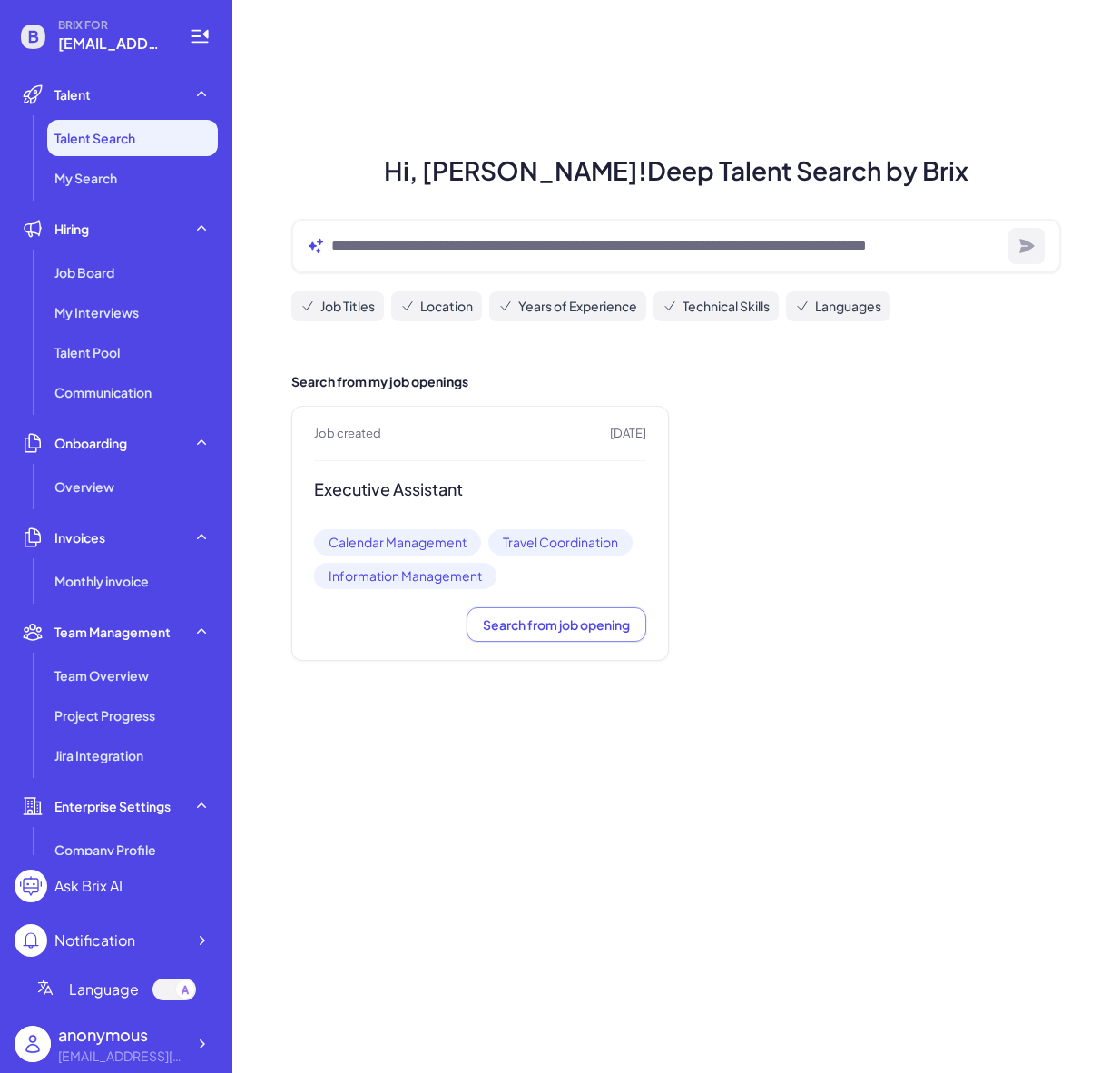 Image resolution: width=1120 pixels, height=1073 pixels. Describe the element at coordinates (101, 676) in the screenshot. I see `span: Team Overview` at that location.